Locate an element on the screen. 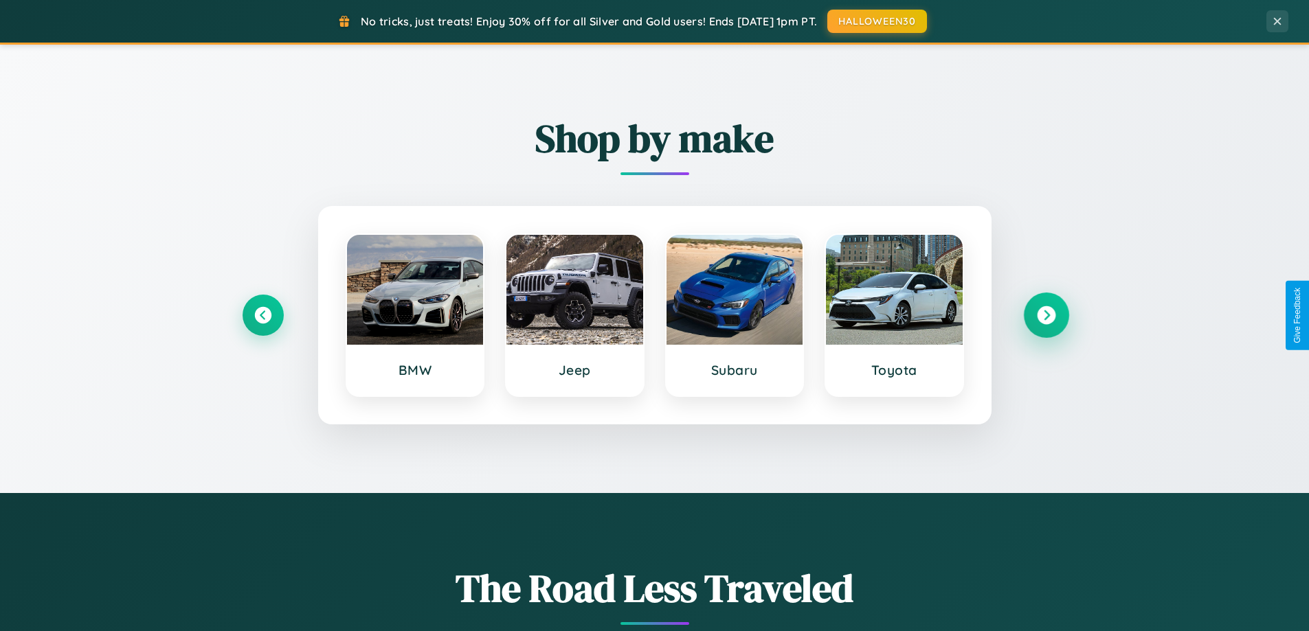 The width and height of the screenshot is (1309, 631). h2: Shop by make is located at coordinates (655, 138).